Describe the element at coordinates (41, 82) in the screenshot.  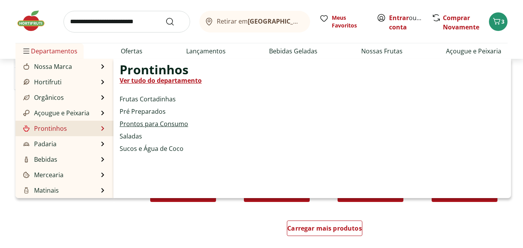
I see `a: HortifrutiHortifruti` at that location.